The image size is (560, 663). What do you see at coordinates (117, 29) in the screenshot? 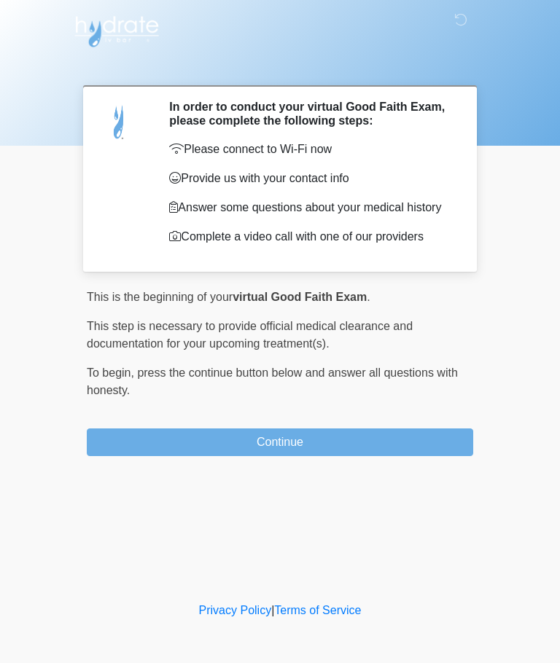
I see `img: Hydrate IV Bar - Arcadia Logo` at bounding box center [117, 29].